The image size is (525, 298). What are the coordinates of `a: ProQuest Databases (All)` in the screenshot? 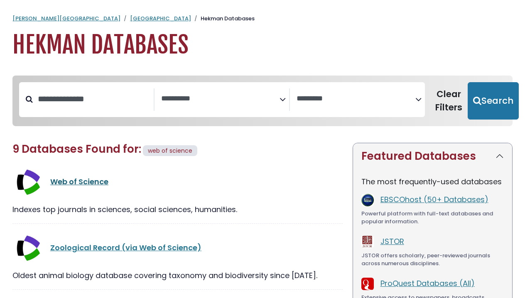 It's located at (427, 283).